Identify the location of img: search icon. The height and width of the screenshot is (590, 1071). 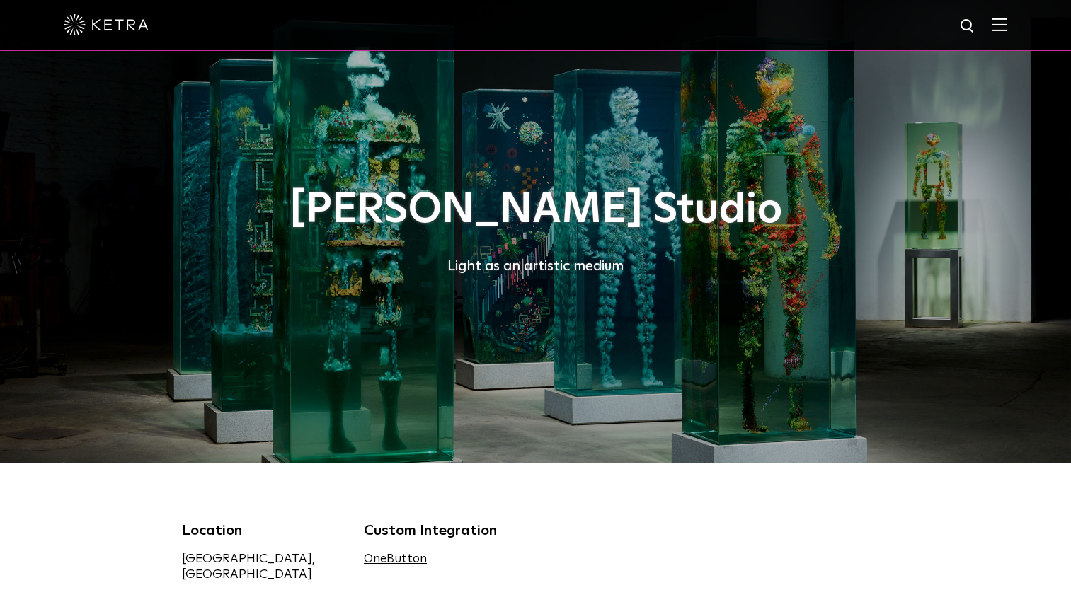
(968, 26).